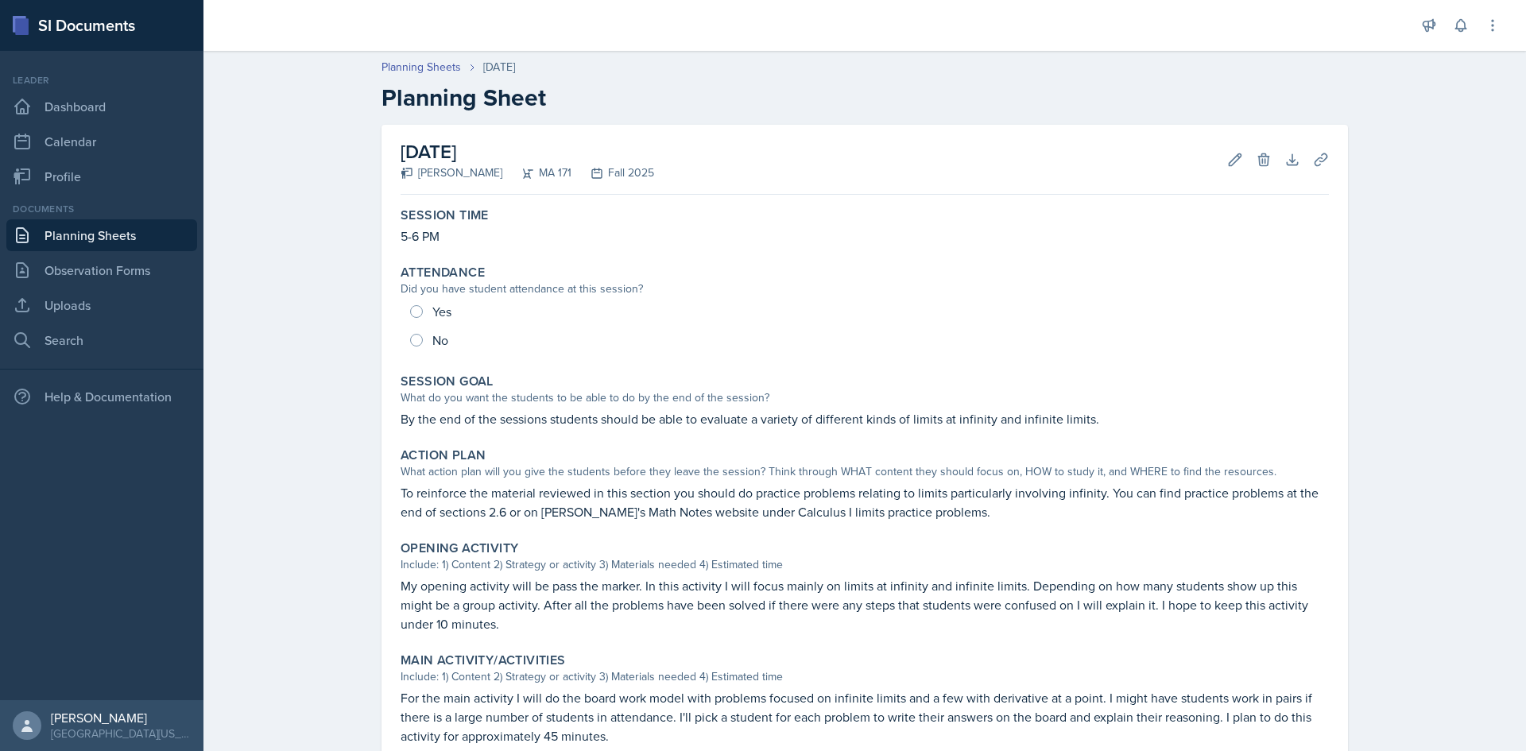 The width and height of the screenshot is (1526, 751). Describe the element at coordinates (865, 605) in the screenshot. I see `p: My opening activity will be pass the marker. In this activity I will focus mainly on limits at in...` at that location.